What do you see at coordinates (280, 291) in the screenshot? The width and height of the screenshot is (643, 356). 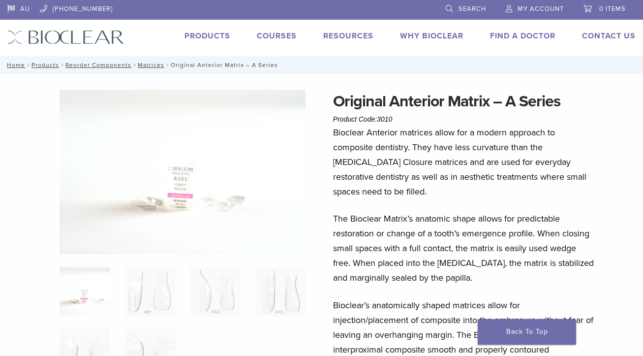 I see `img: Original Anterior Matrix - A Series - Image 4` at bounding box center [280, 291].